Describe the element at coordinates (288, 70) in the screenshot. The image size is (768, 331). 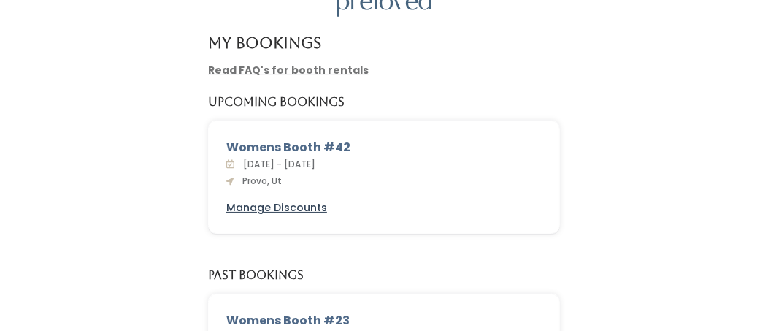
I see `a: Read FAQ's for booth rentals` at that location.